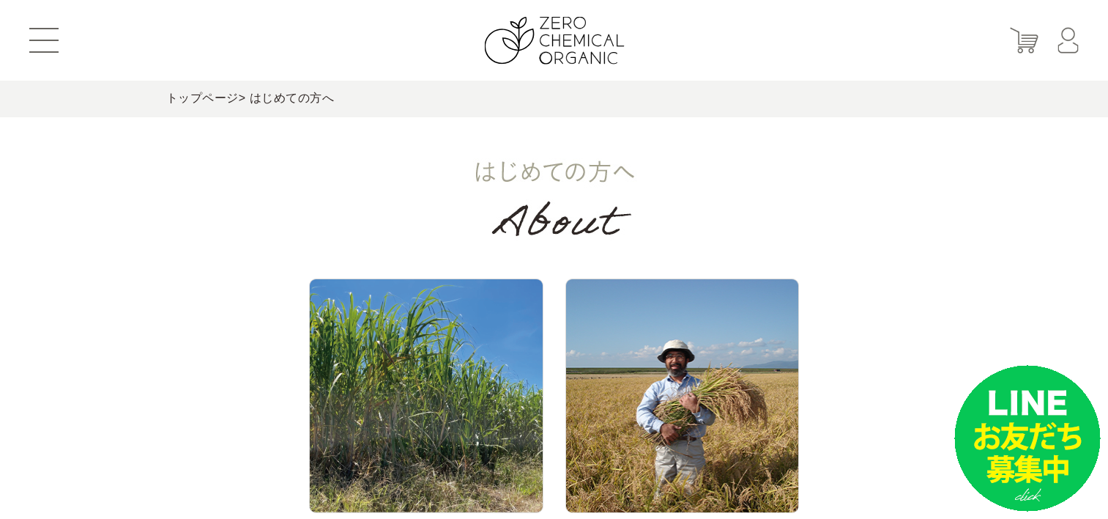  I want to click on a: トップページ, so click(202, 97).